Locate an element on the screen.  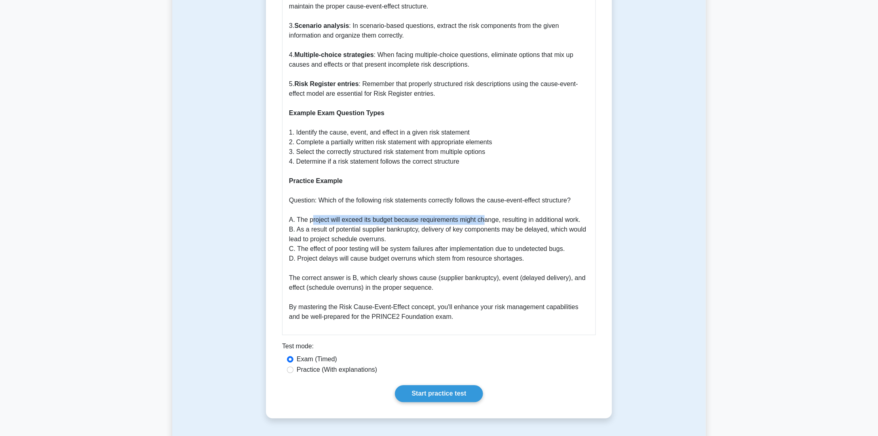
b: Example Exam Question Types is located at coordinates (337, 113).